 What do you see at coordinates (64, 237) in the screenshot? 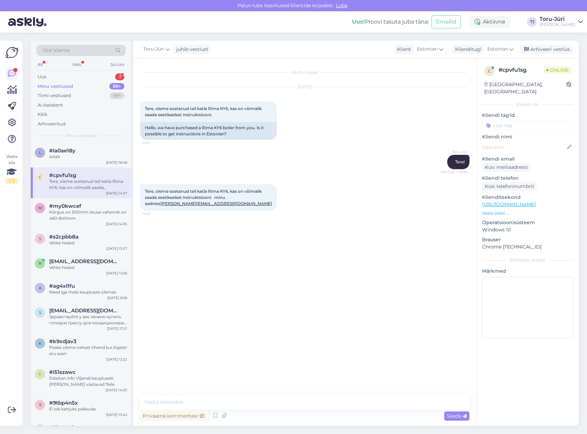
I see `span: #s2cpbb8a` at bounding box center [64, 237].